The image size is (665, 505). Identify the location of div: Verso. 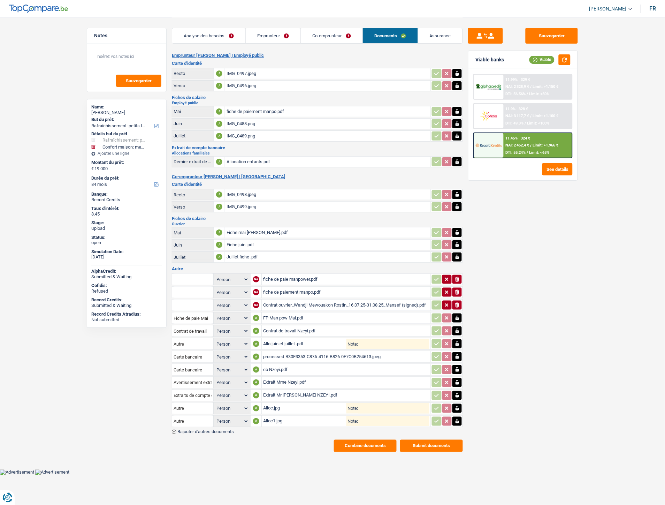
(193, 207).